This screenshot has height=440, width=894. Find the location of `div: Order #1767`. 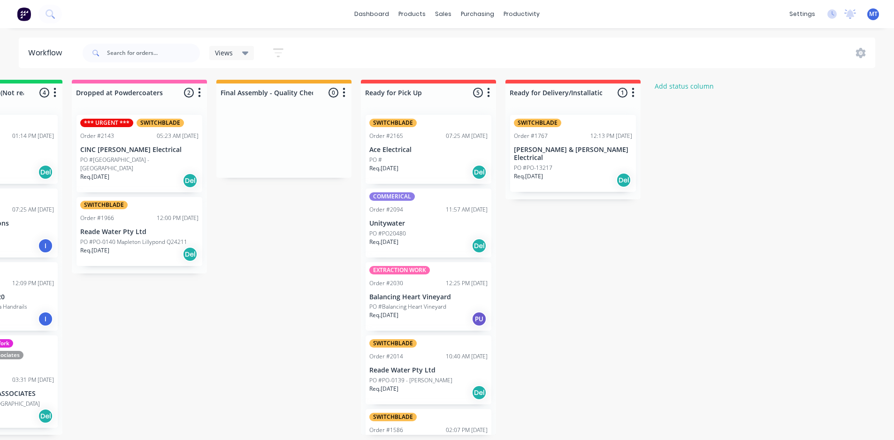

div: Order #1767 is located at coordinates (531, 136).